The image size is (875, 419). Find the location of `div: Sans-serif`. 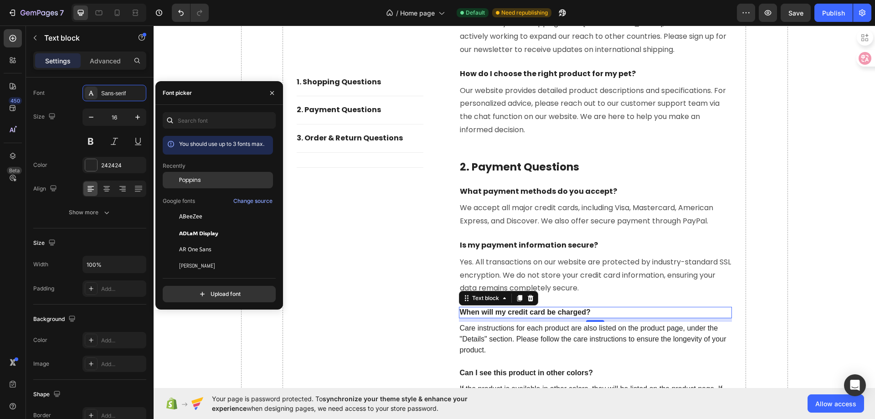

div: Sans-serif is located at coordinates (123, 93).